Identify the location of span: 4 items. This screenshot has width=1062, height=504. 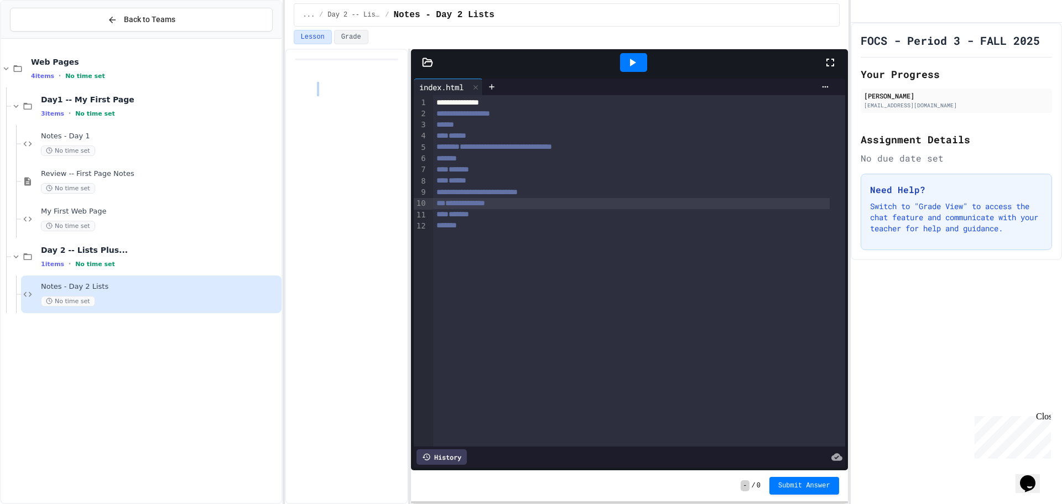
(43, 76).